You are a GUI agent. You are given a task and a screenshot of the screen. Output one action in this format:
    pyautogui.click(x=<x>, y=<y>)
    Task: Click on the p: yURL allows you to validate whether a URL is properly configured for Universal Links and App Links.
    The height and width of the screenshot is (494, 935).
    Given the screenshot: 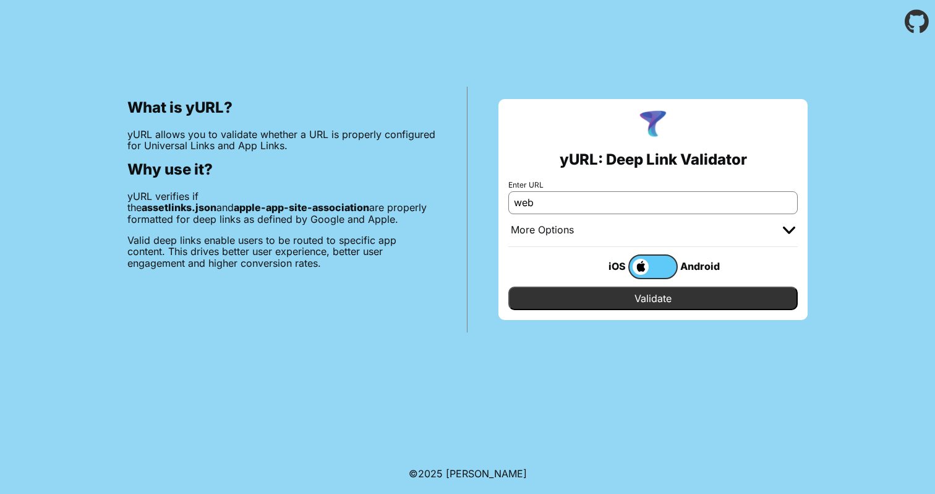 What is the action you would take?
    pyautogui.click(x=281, y=140)
    